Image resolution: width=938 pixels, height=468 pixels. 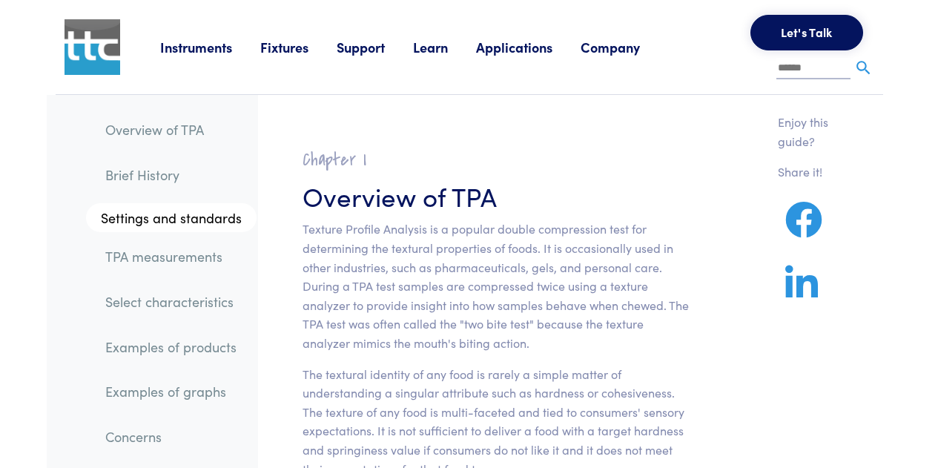 What do you see at coordinates (175, 437) in the screenshot?
I see `a: Concerns` at bounding box center [175, 437].